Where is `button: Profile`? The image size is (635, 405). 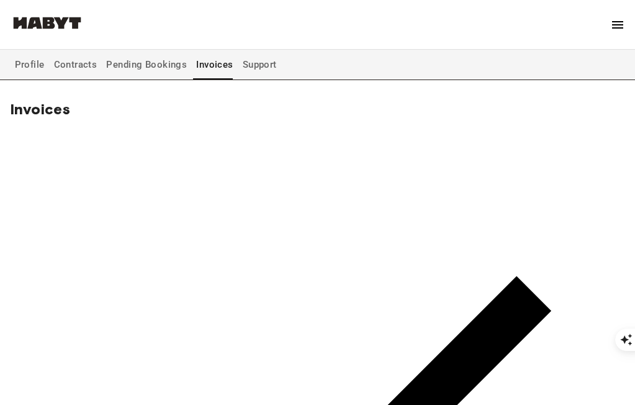
button: Profile is located at coordinates (29, 65).